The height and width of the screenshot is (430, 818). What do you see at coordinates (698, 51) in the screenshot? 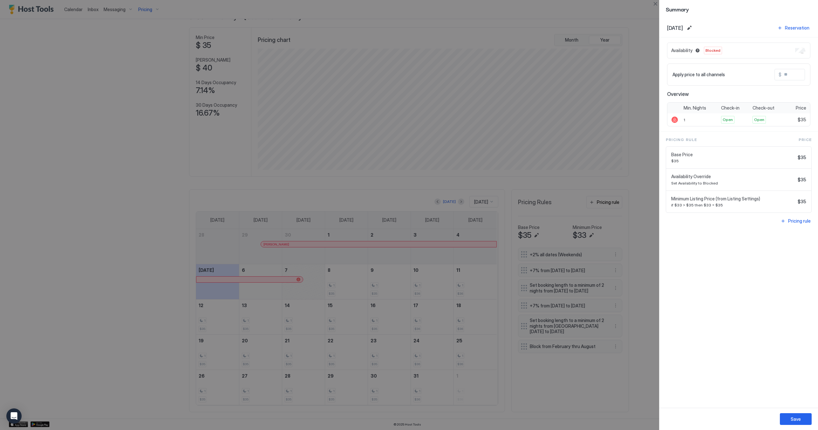
I see `button: Blocked dates override all pricing rules and remain unavailable until manually unblocked` at bounding box center [698, 51].